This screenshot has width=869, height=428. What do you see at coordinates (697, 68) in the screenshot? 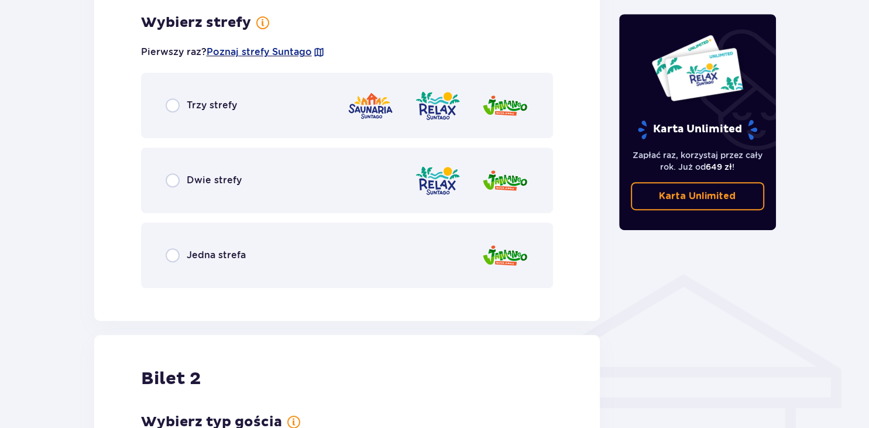
I see `img: Dwie karty całoroczne do Suntago z napisem 'UNLIMITED RELAX', na białym tle z tropikalnymi liśćmi...` at bounding box center [697, 68].